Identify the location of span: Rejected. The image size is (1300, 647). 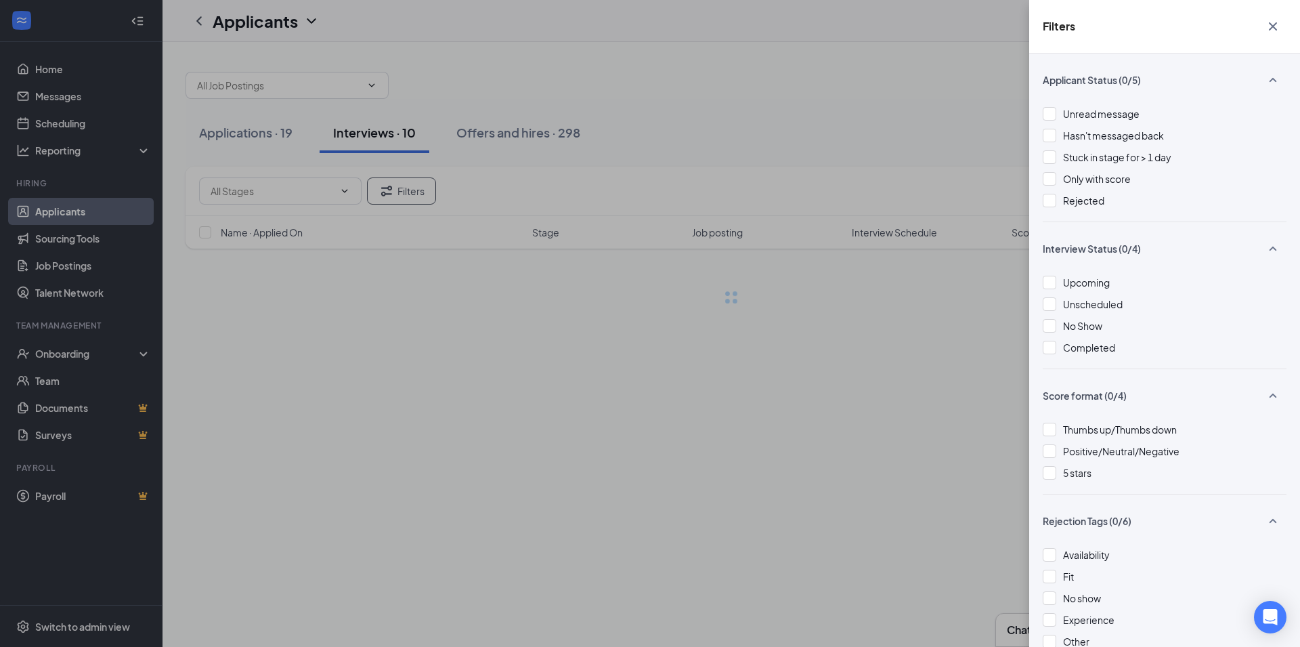
(1084, 200).